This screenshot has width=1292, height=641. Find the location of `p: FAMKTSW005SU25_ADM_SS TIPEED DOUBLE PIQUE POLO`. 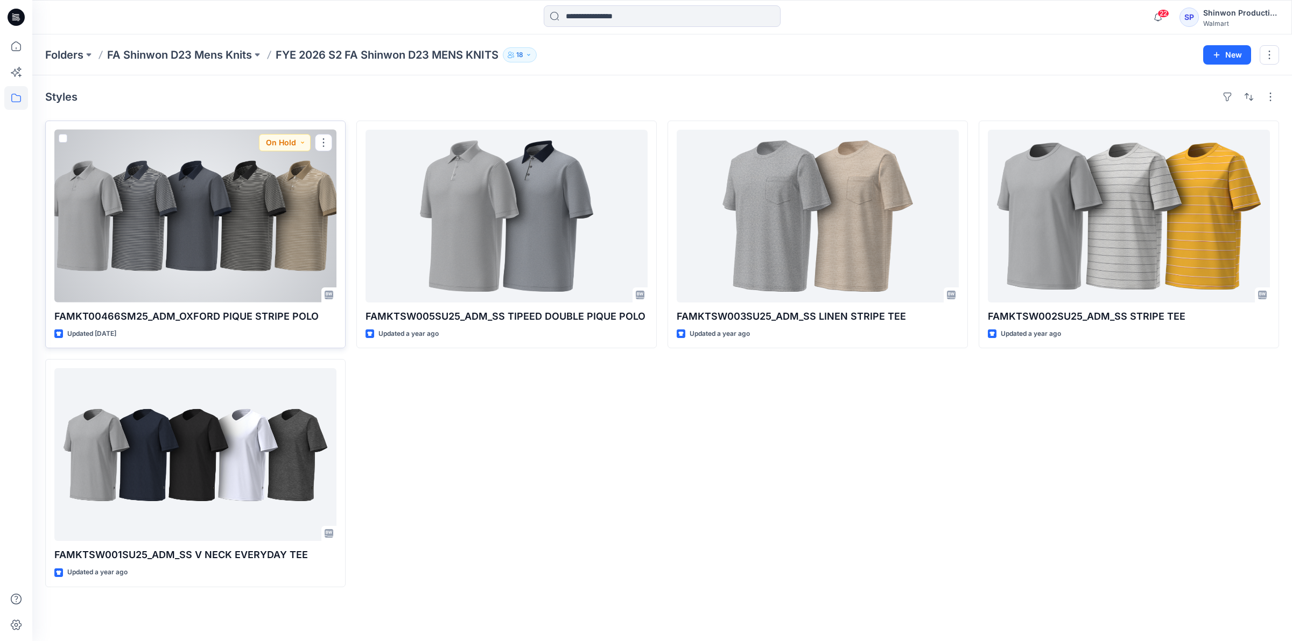

p: FAMKTSW005SU25_ADM_SS TIPEED DOUBLE PIQUE POLO is located at coordinates (506, 316).